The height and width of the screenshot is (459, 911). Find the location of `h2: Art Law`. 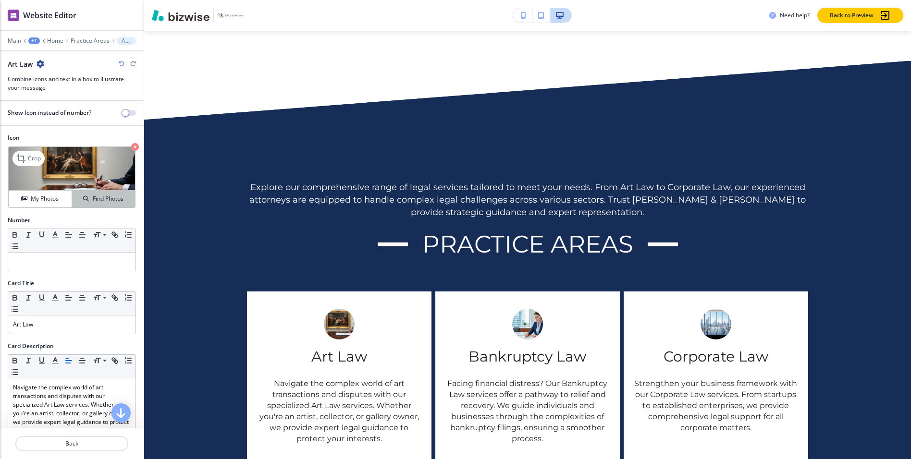

h2: Art Law is located at coordinates (20, 64).